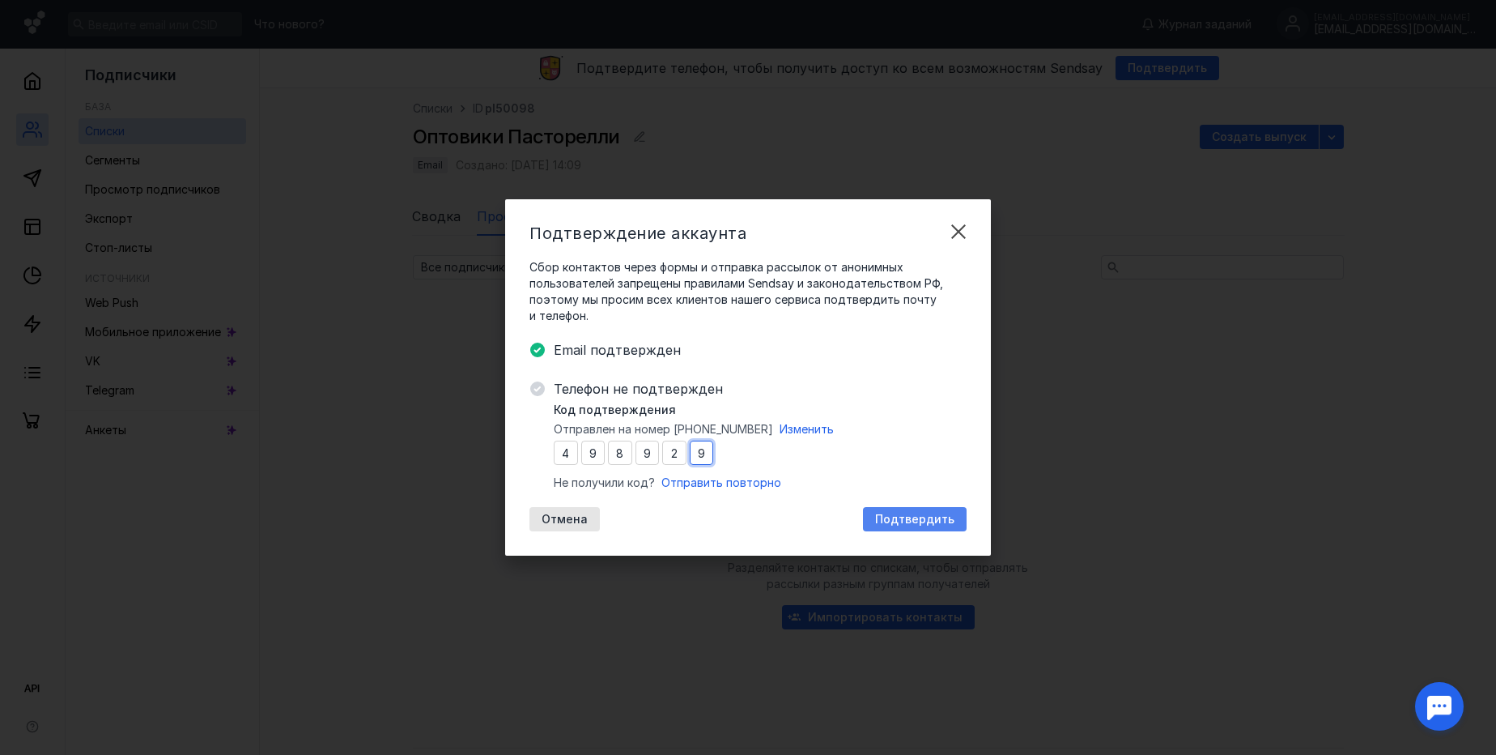 The image size is (1496, 755). I want to click on span: Не получили код?, so click(604, 483).